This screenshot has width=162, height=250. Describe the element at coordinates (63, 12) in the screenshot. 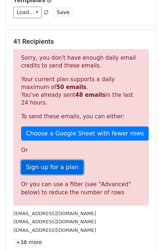

I see `button: Save` at that location.